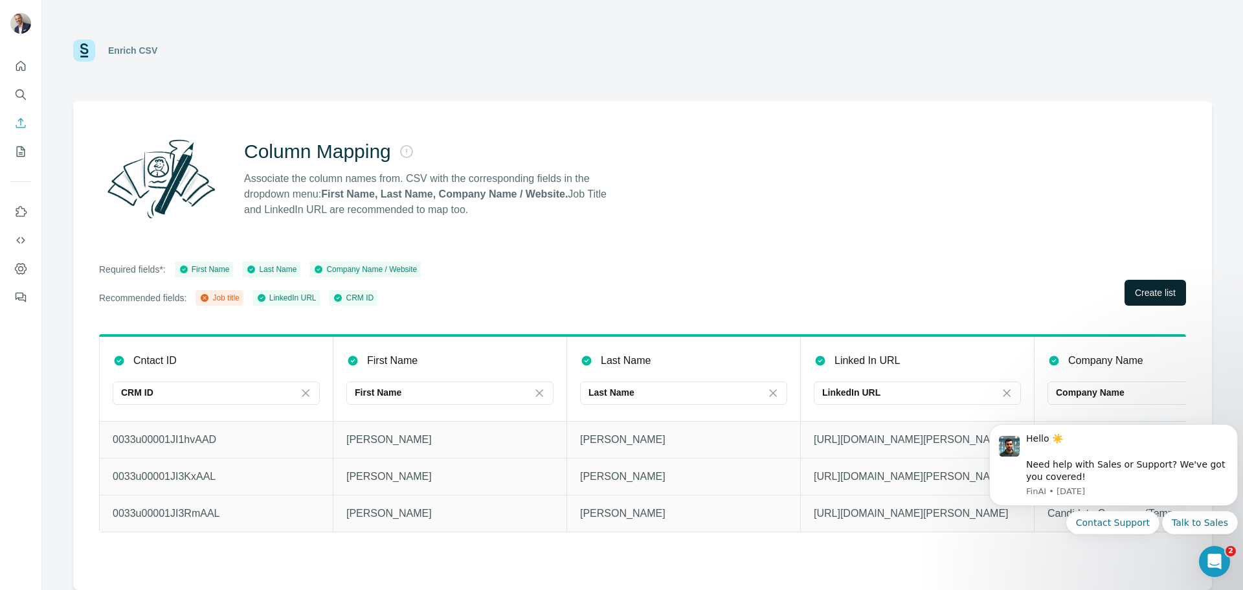  I want to click on img: Surfe Logo, so click(84, 51).